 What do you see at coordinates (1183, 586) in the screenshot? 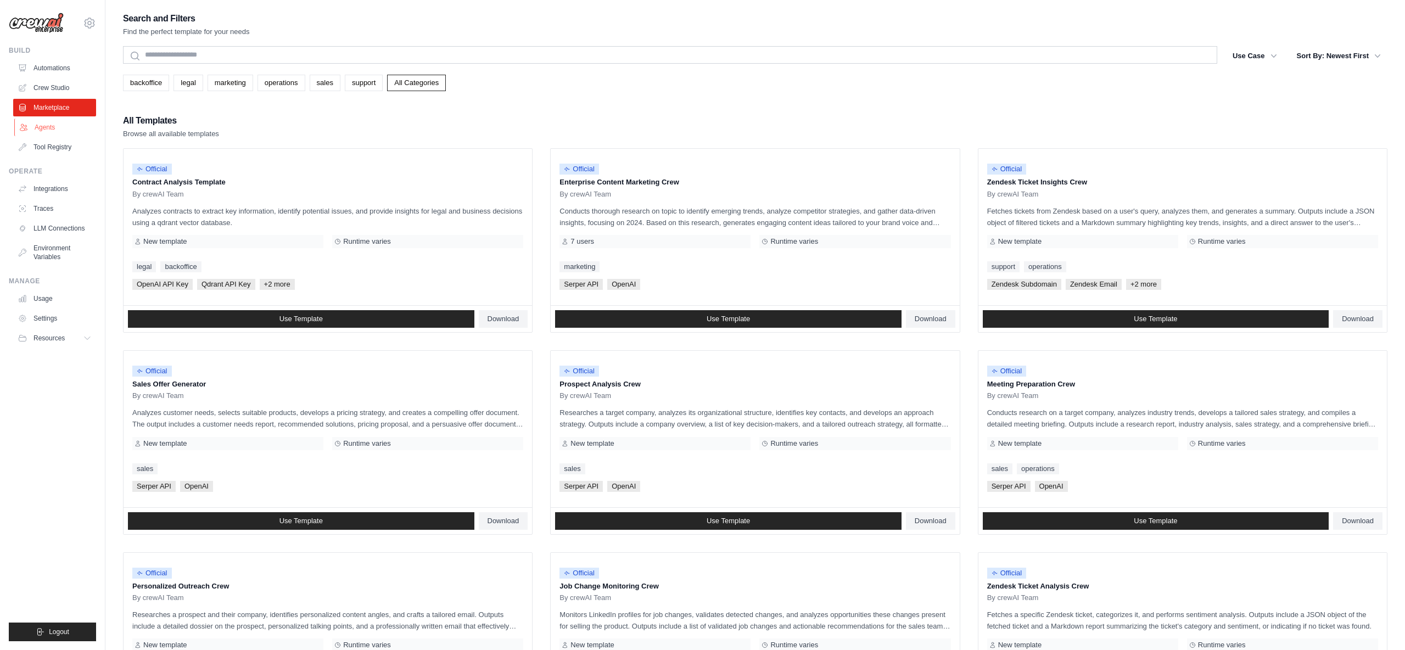
I see `p: Zendesk Ticket Analysis Crew` at bounding box center [1183, 586].